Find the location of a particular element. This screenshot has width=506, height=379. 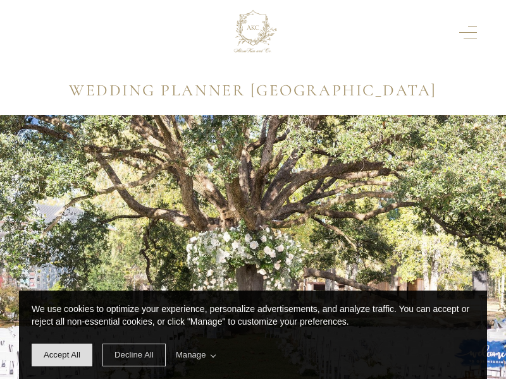

span: deny cookie message is located at coordinates (134, 355).